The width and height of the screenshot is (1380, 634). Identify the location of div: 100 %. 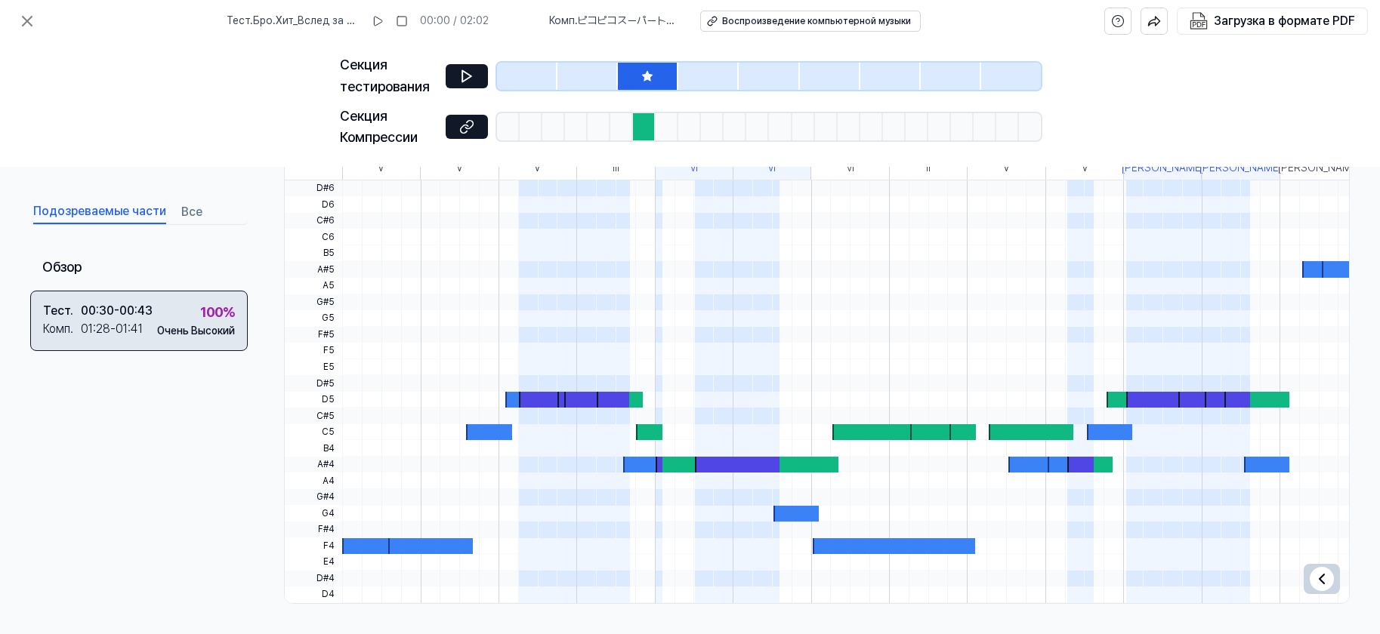
(217, 313).